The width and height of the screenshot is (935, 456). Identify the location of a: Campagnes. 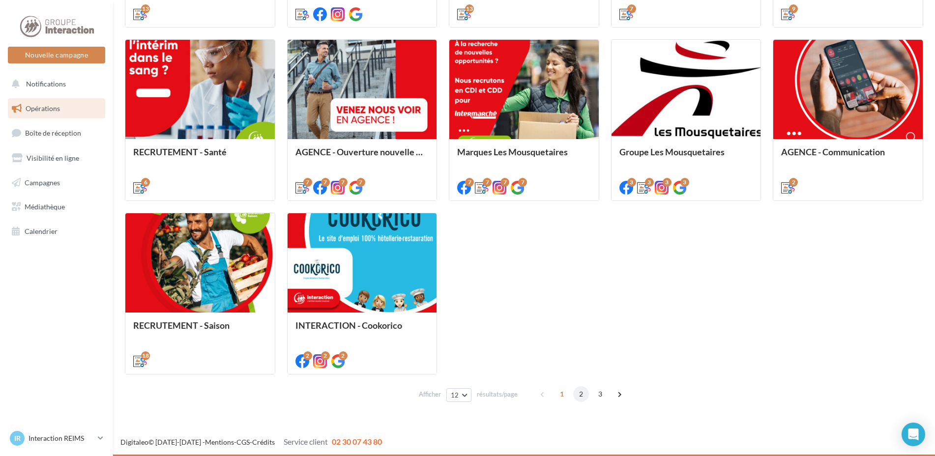
(57, 183).